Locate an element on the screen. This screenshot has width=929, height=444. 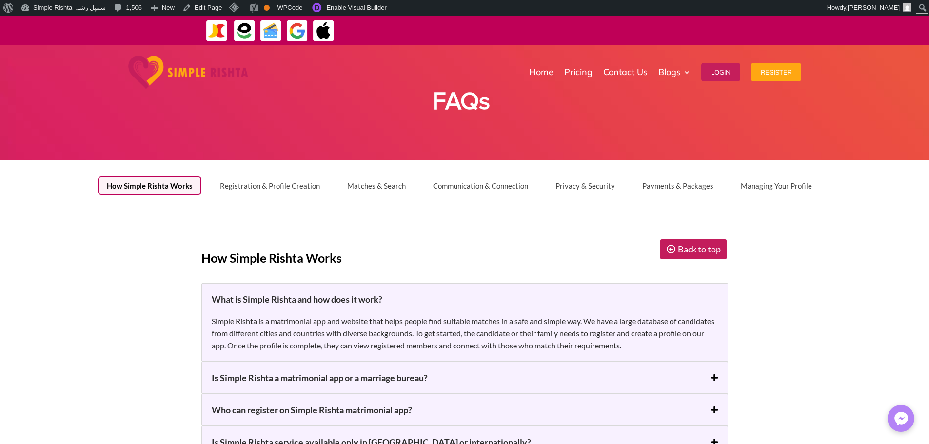
button: Technical Help & Support is located at coordinates (879, 186).